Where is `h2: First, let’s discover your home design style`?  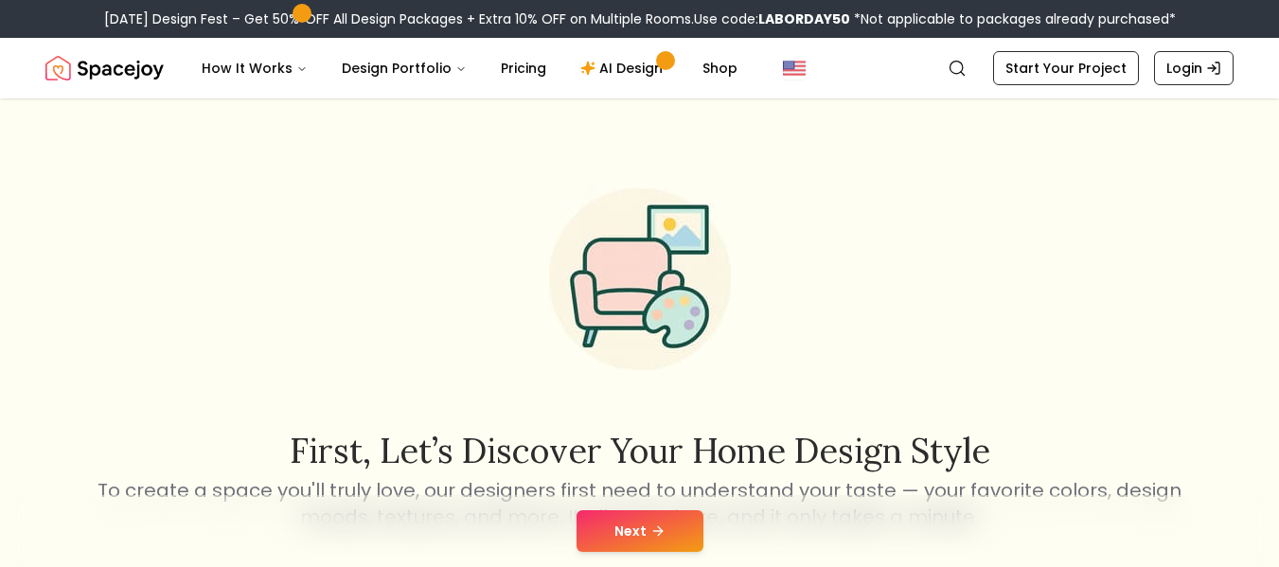
h2: First, let’s discover your home design style is located at coordinates (640, 451).